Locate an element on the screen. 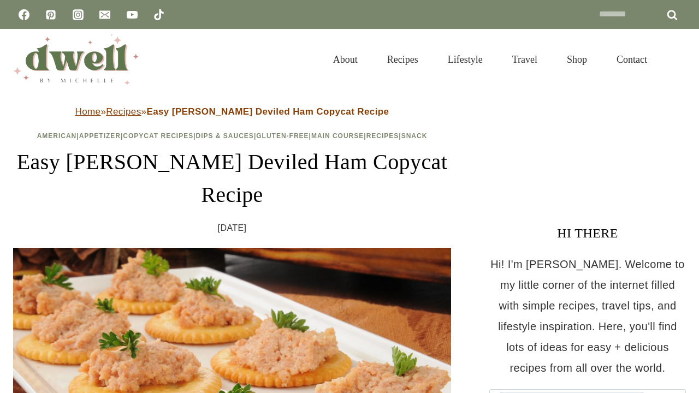 Image resolution: width=699 pixels, height=393 pixels. a: Gluten-Free is located at coordinates (282, 136).